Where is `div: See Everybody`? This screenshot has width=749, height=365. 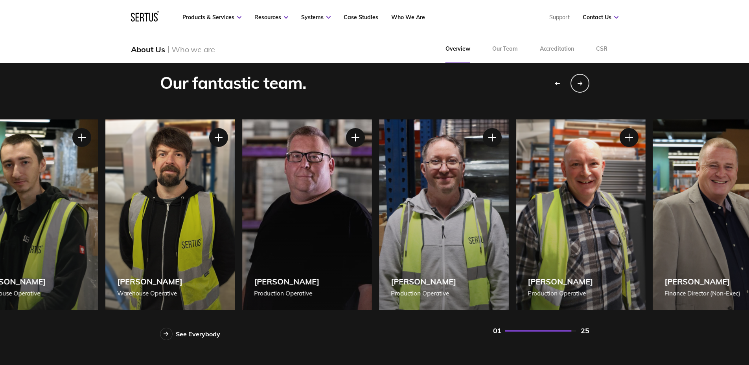 div: See Everybody is located at coordinates (198, 334).